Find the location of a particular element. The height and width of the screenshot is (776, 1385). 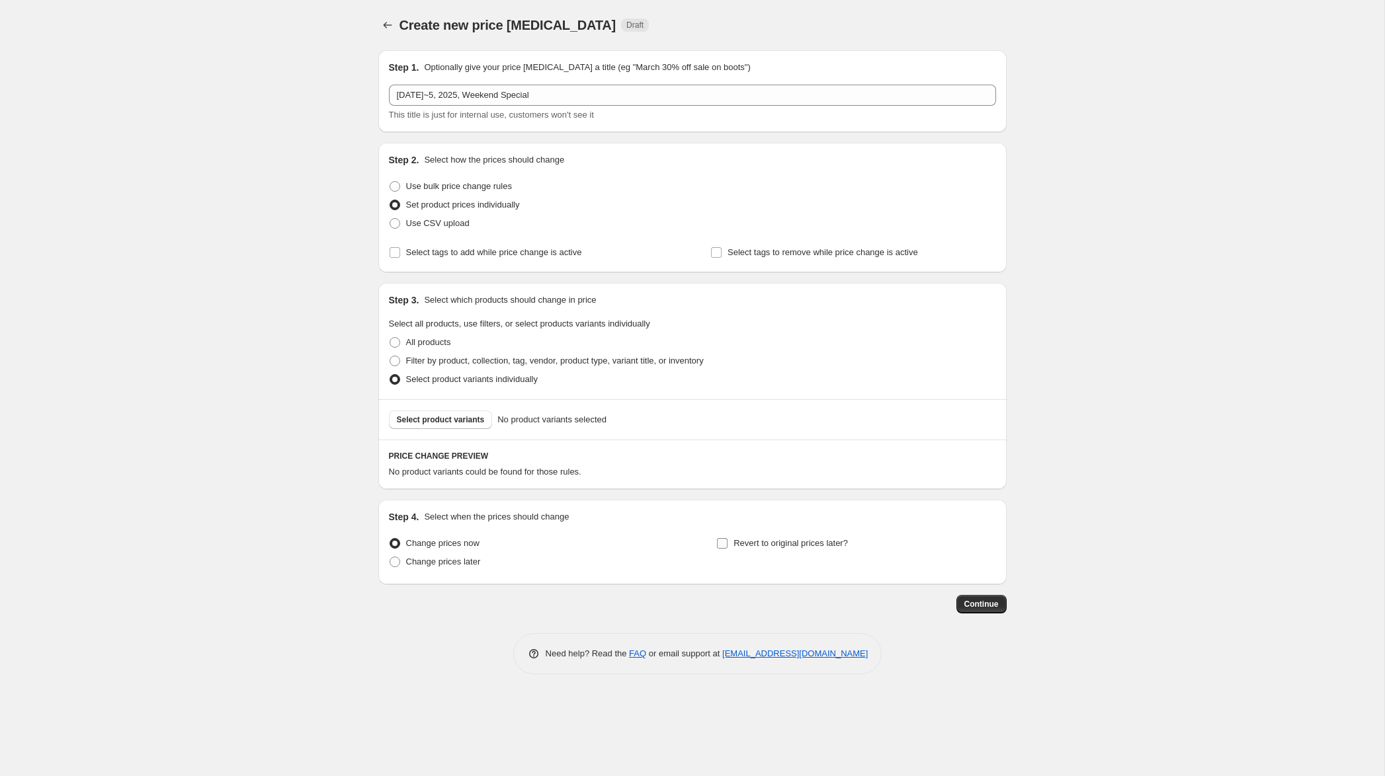

p: Select which products should change in price is located at coordinates (510, 300).